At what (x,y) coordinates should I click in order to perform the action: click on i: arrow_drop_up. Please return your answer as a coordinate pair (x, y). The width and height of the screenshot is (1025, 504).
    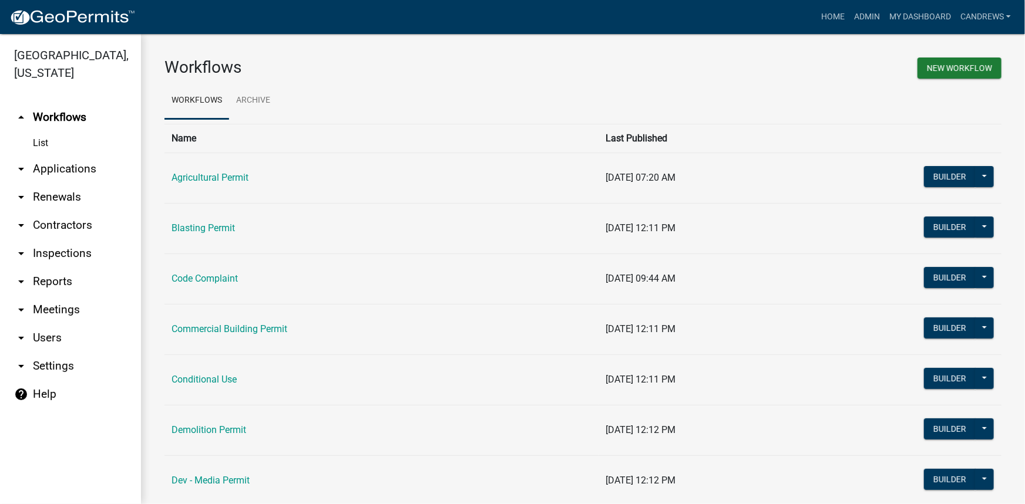
    Looking at the image, I should click on (21, 117).